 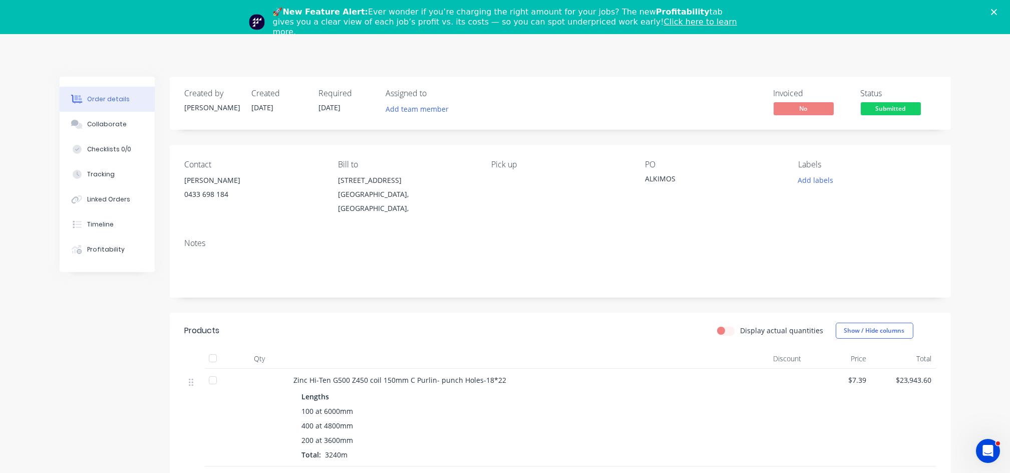 What do you see at coordinates (838, 379) in the screenshot?
I see `span: $7.39` at bounding box center [838, 379].